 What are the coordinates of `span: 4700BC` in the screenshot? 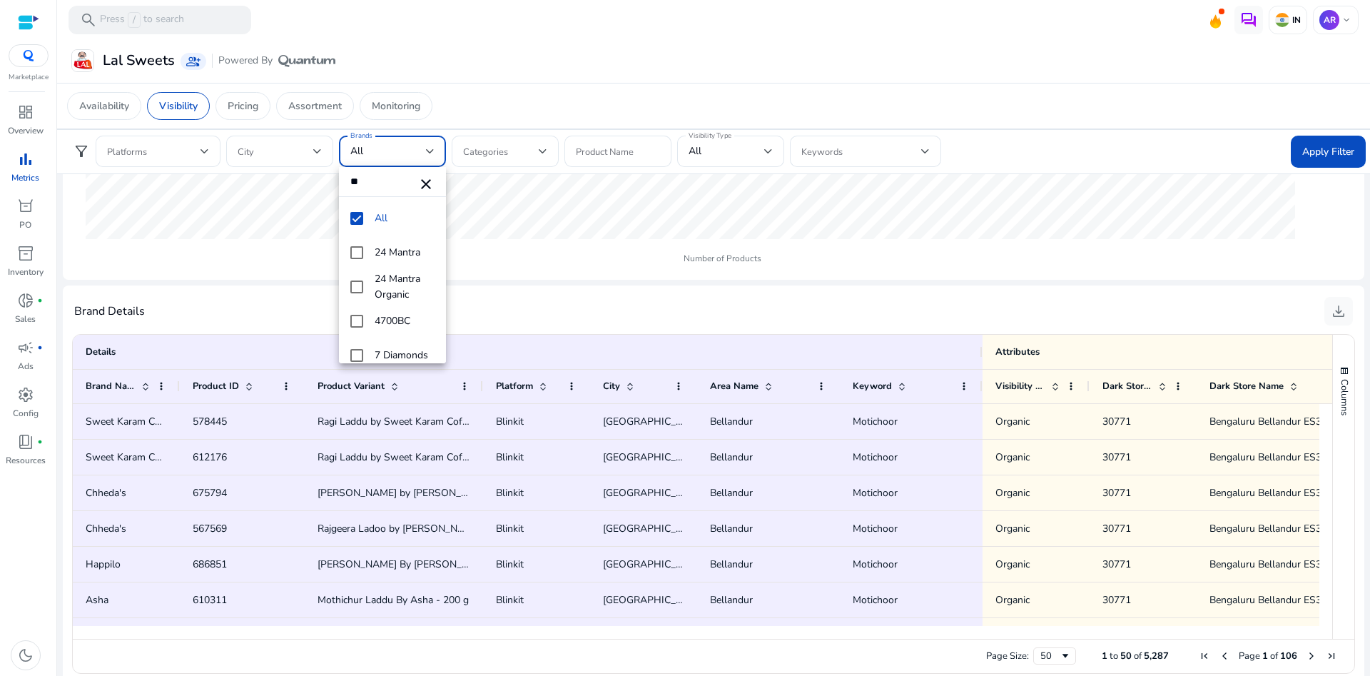 It's located at (405, 321).